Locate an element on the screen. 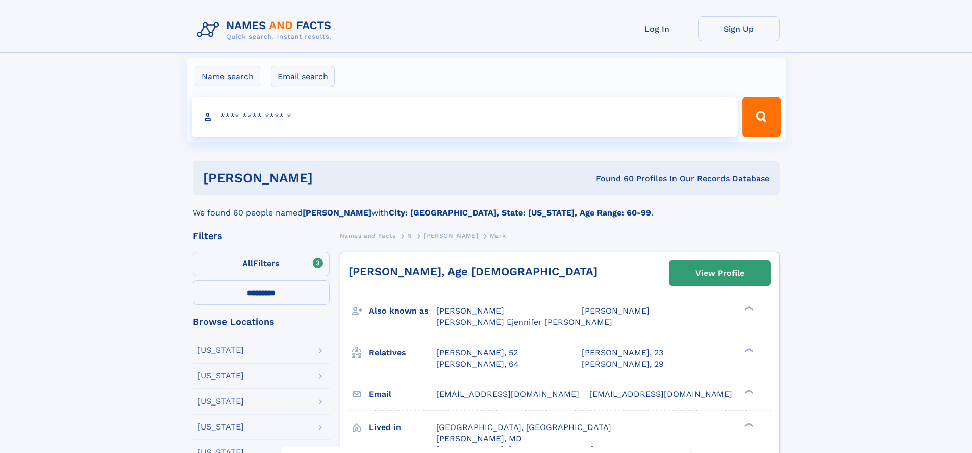 The height and width of the screenshot is (453, 972). span: N is located at coordinates (410, 236).